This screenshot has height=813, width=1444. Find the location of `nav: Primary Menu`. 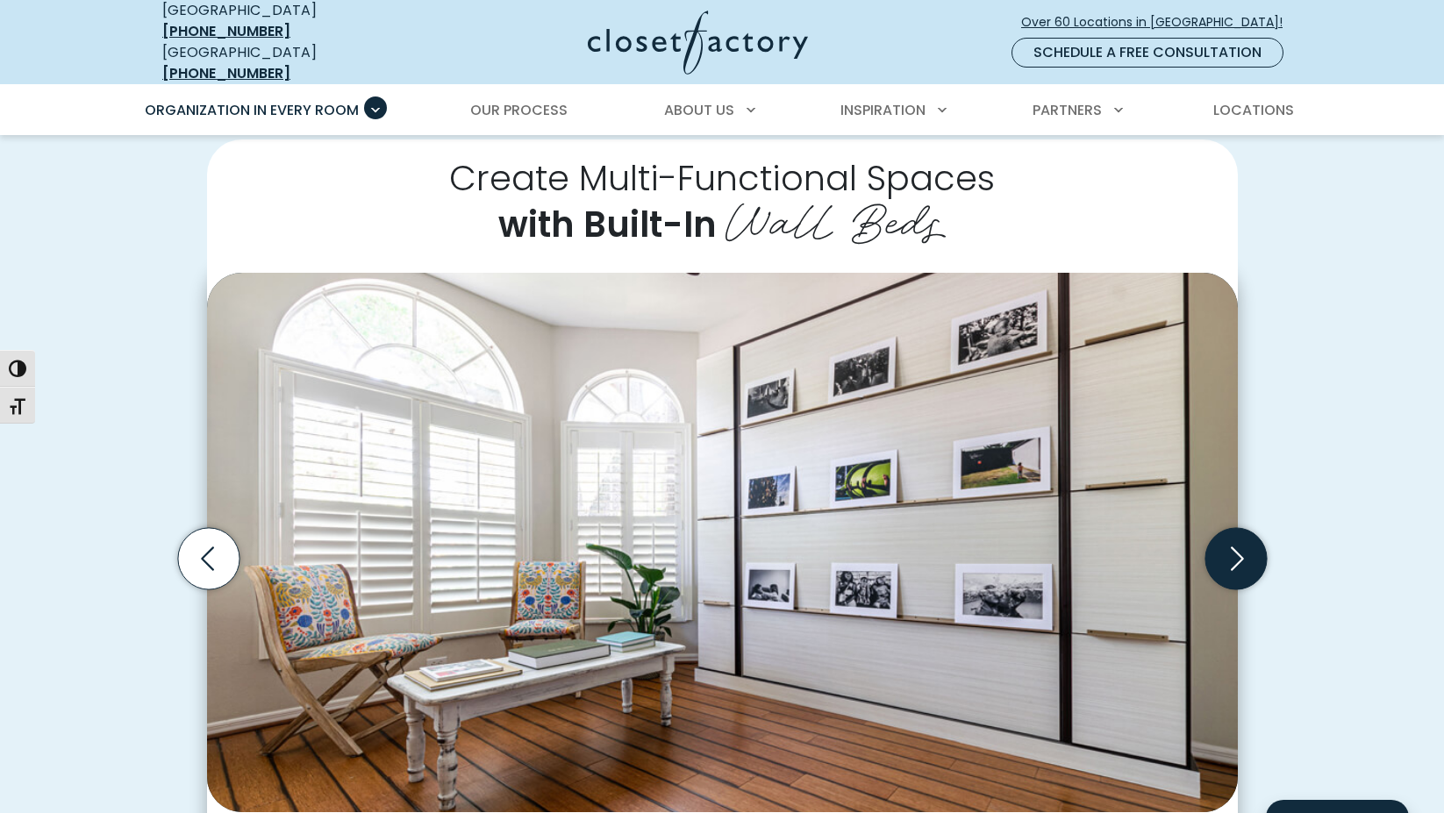

nav: Primary Menu is located at coordinates (722, 111).